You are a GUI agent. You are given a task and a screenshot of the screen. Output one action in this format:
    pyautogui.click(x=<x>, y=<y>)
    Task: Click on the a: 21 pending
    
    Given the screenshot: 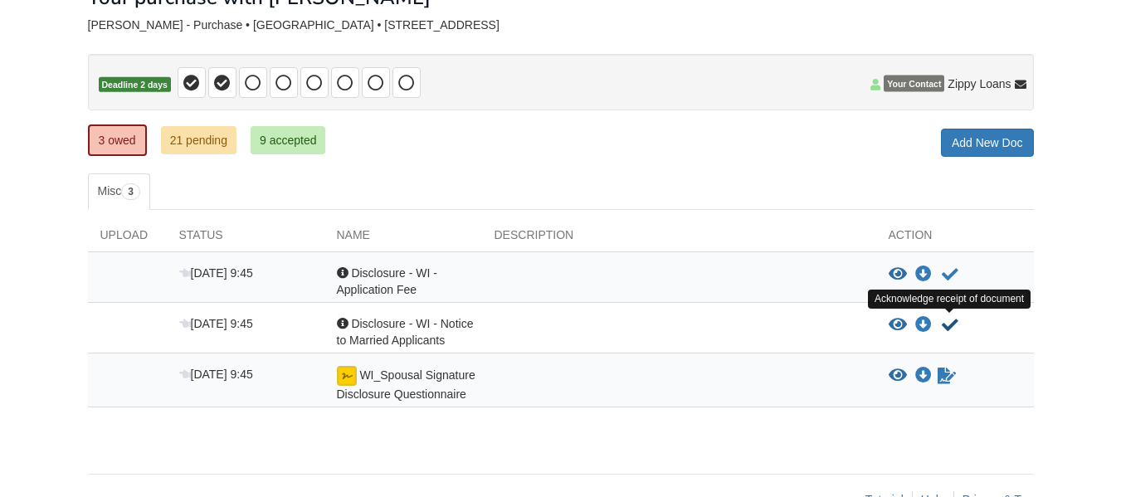 What is the action you would take?
    pyautogui.click(x=198, y=140)
    